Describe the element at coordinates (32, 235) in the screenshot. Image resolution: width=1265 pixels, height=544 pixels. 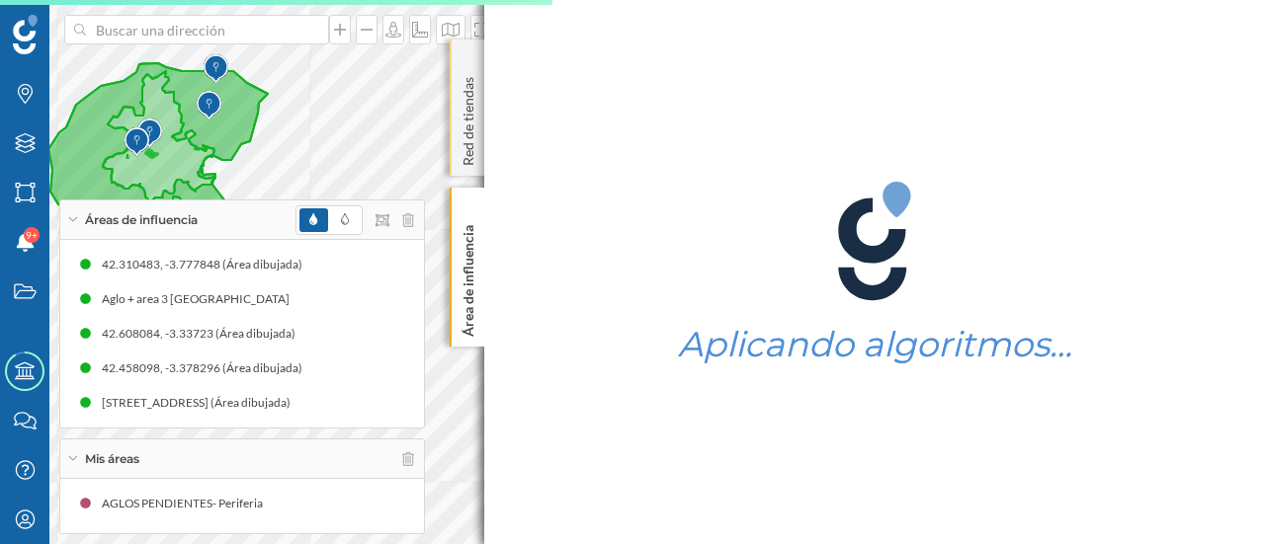
I see `span: 9+` at that location.